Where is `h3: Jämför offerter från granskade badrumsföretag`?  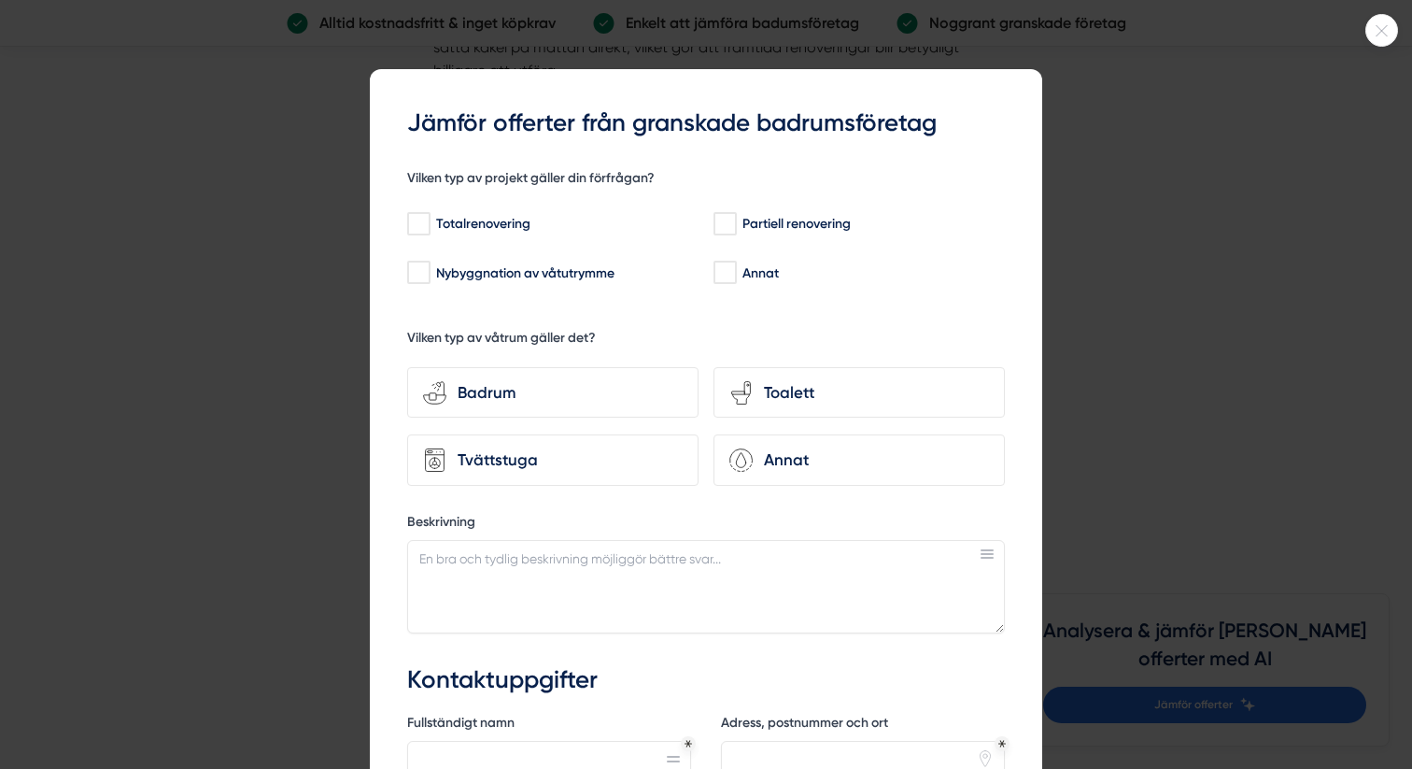 h3: Jämför offerter från granskade badrumsföretag is located at coordinates (706, 123).